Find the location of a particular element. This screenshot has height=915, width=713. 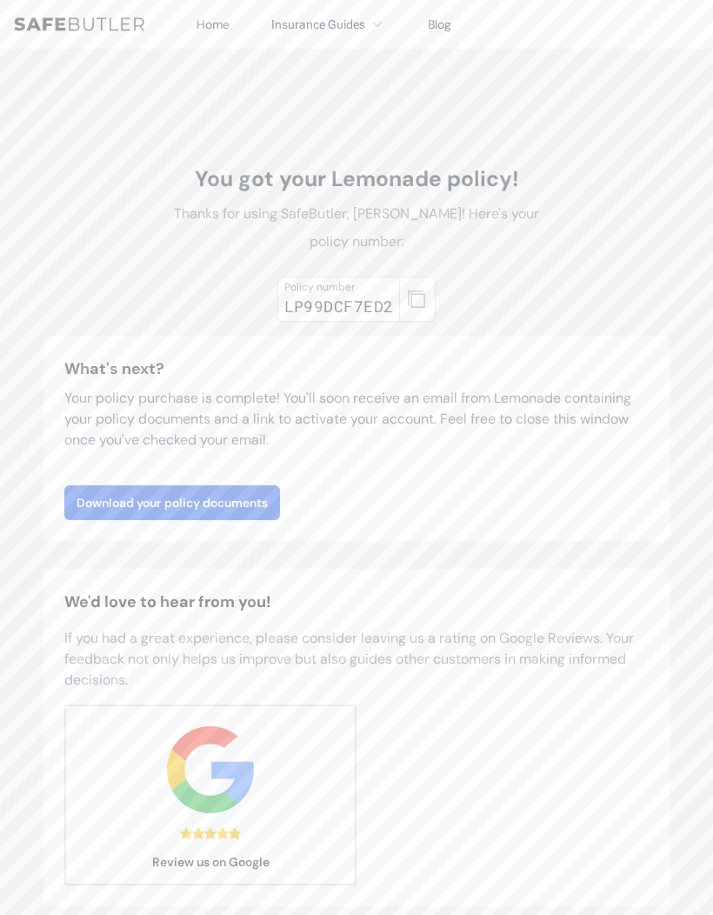

span: Review us on Google is located at coordinates (211, 862).